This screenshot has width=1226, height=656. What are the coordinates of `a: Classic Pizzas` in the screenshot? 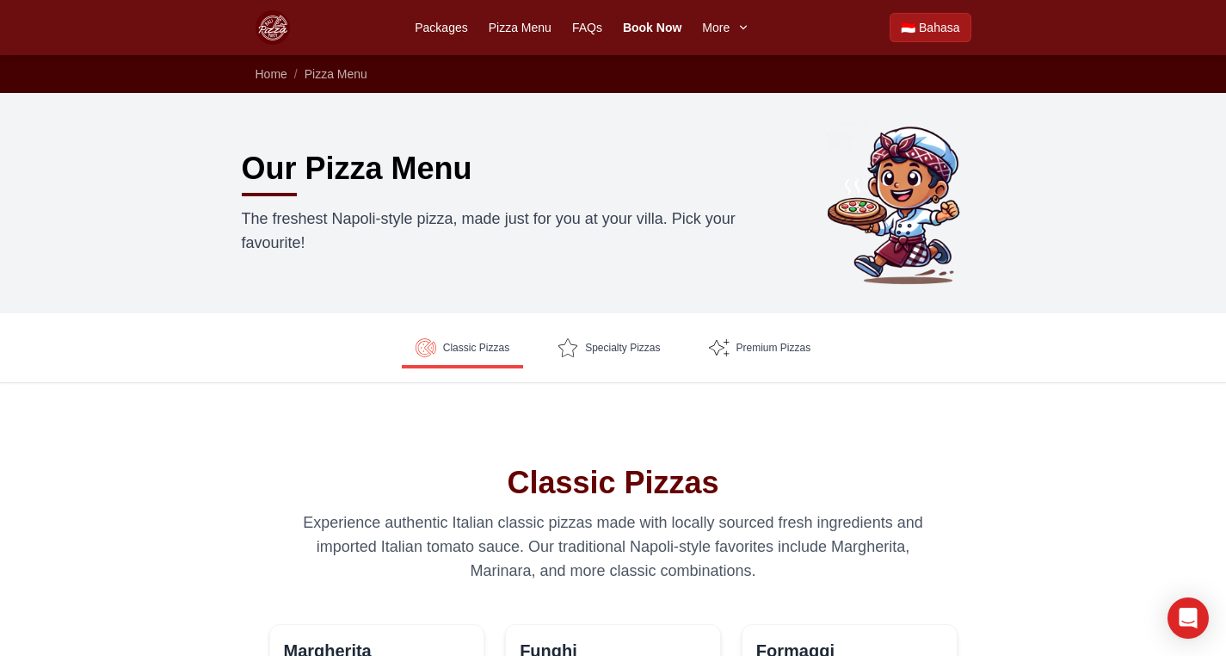 It's located at (462, 348).